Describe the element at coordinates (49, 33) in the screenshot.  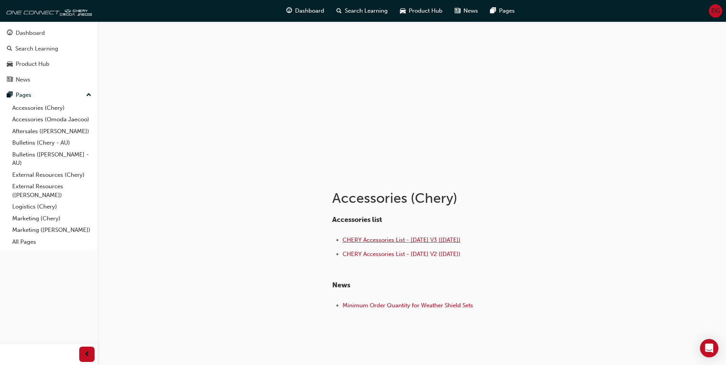
I see `a: Dashboard` at that location.